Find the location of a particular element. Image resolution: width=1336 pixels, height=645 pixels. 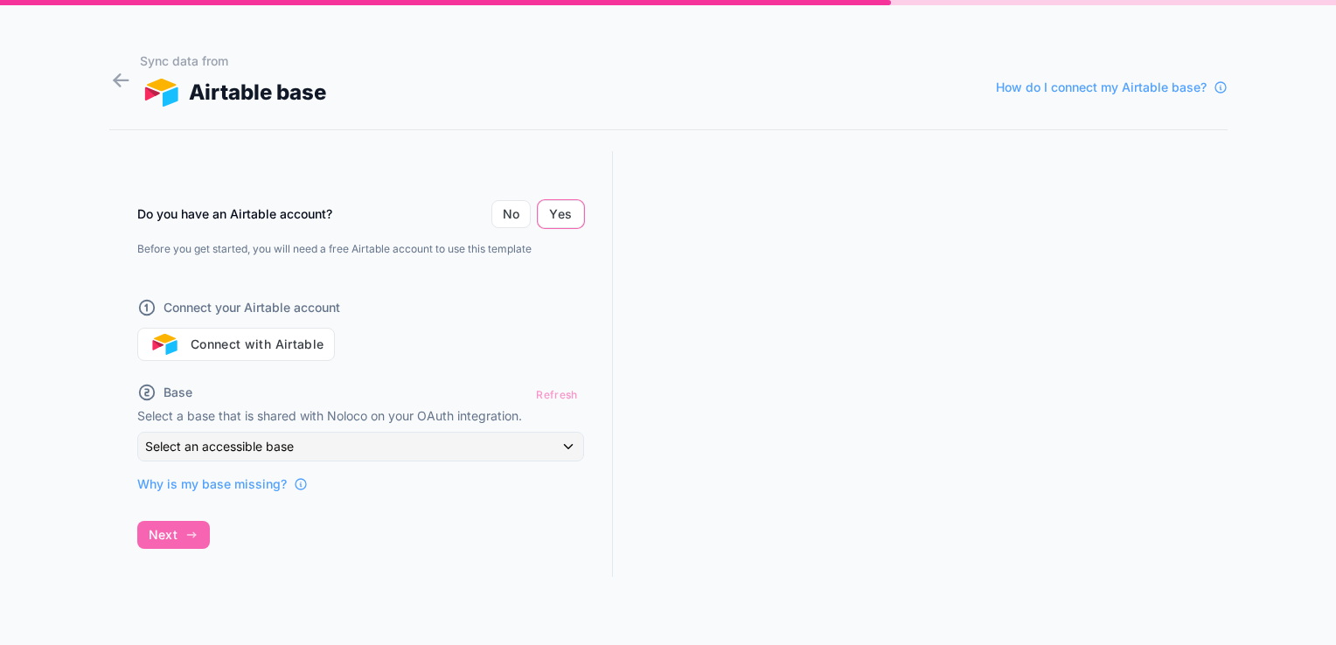

button: Connect with Airtable is located at coordinates (236, 345).